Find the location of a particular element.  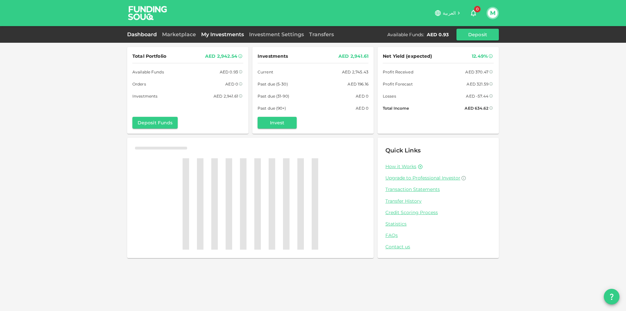

div: Available Funds : is located at coordinates (406, 35).